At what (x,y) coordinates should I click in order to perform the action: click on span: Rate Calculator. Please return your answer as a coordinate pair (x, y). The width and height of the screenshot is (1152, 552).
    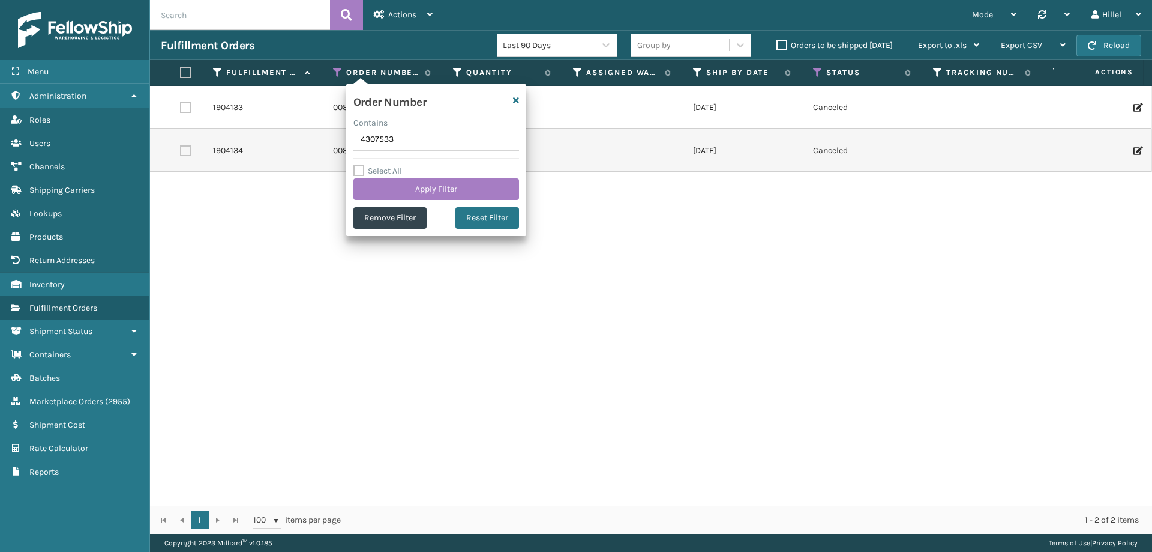
    Looking at the image, I should click on (59, 448).